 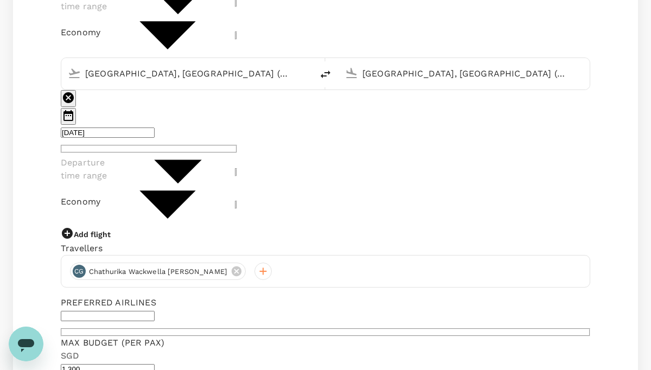 I want to click on input: Travel date, so click(x=107, y=132).